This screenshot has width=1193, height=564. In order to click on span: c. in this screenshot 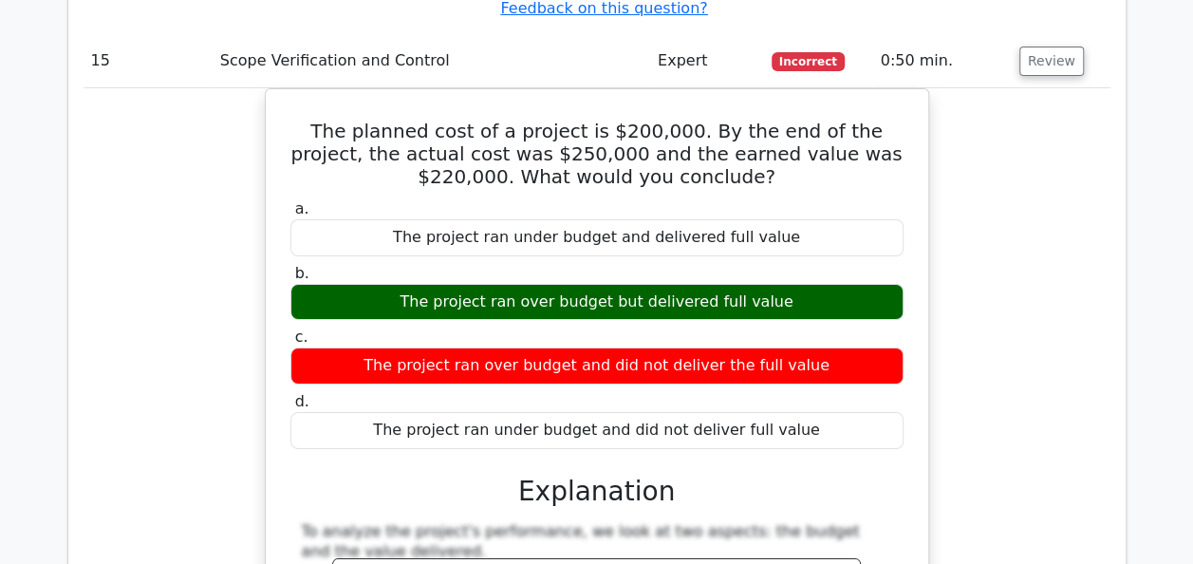, I will do `click(302, 336)`.